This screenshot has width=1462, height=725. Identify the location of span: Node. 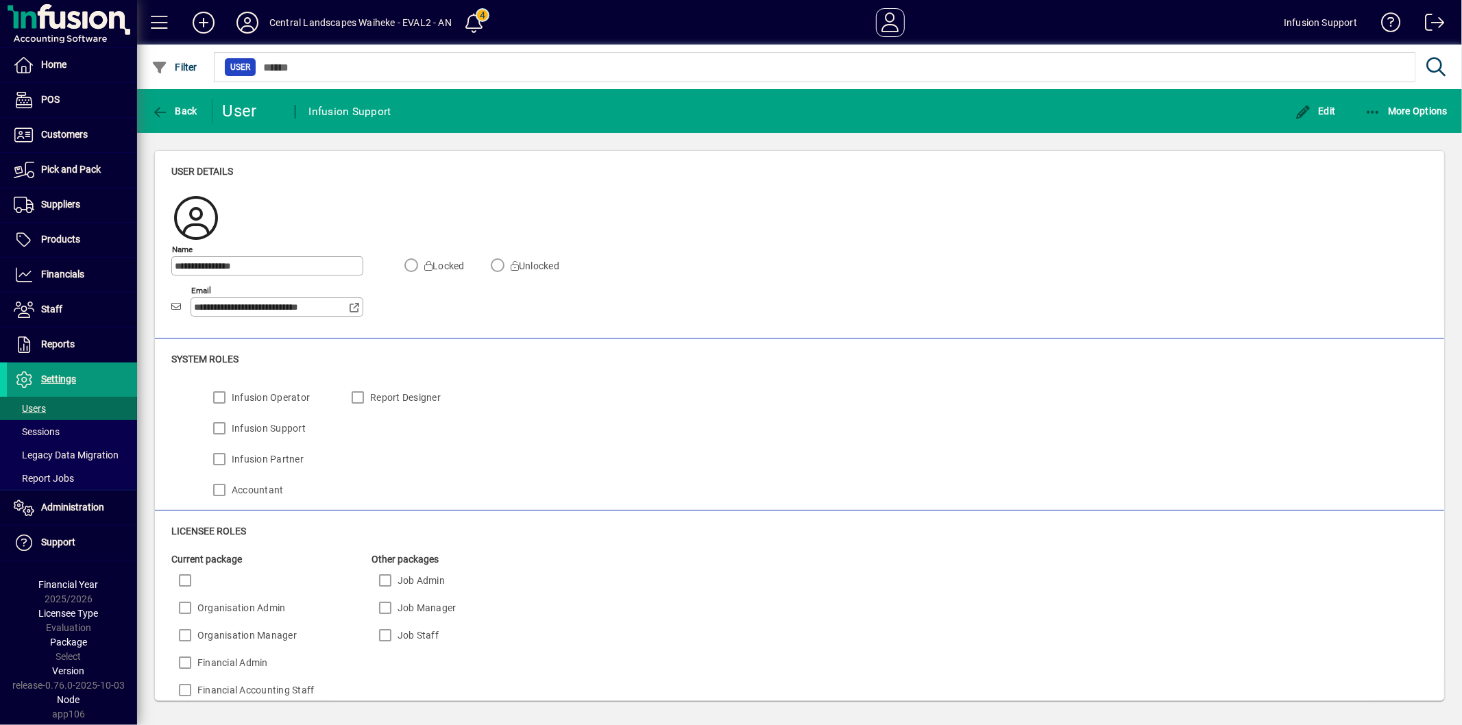
(69, 700).